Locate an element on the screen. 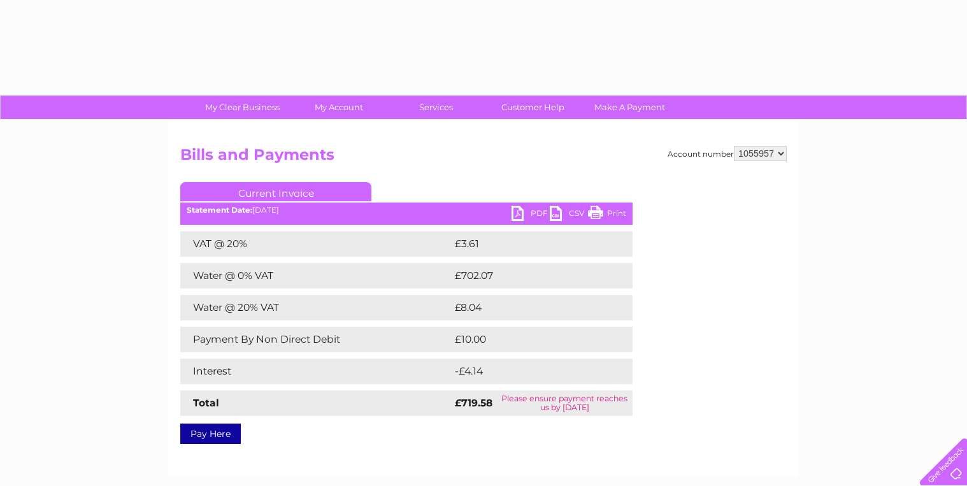 The width and height of the screenshot is (967, 486). td: £3.61 is located at coordinates (526, 244).